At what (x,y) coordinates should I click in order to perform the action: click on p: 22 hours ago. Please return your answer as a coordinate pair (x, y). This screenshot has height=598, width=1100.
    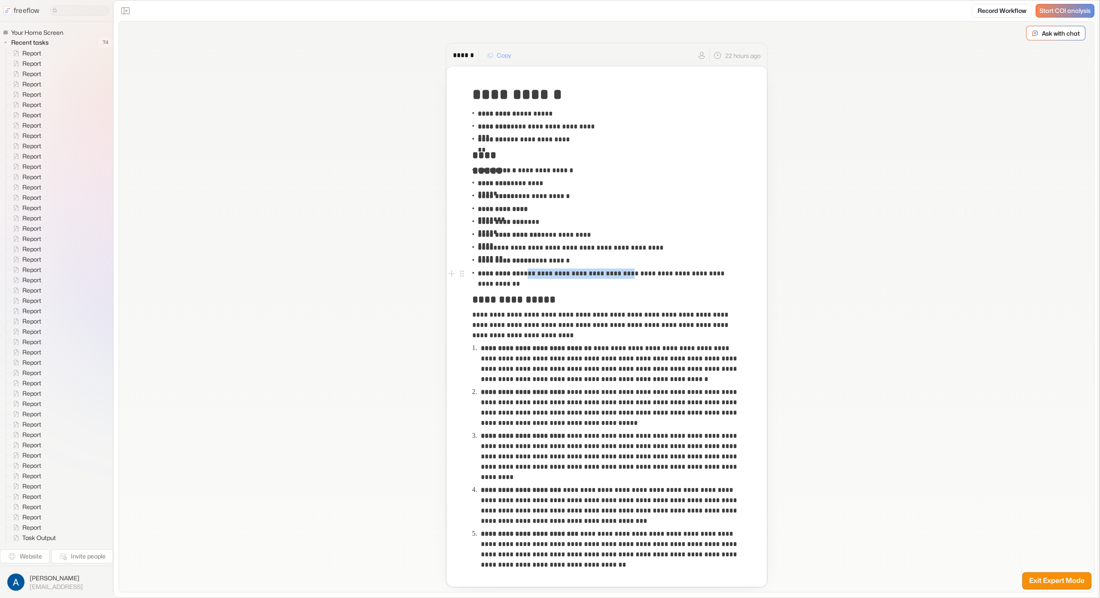
    Looking at the image, I should click on (743, 55).